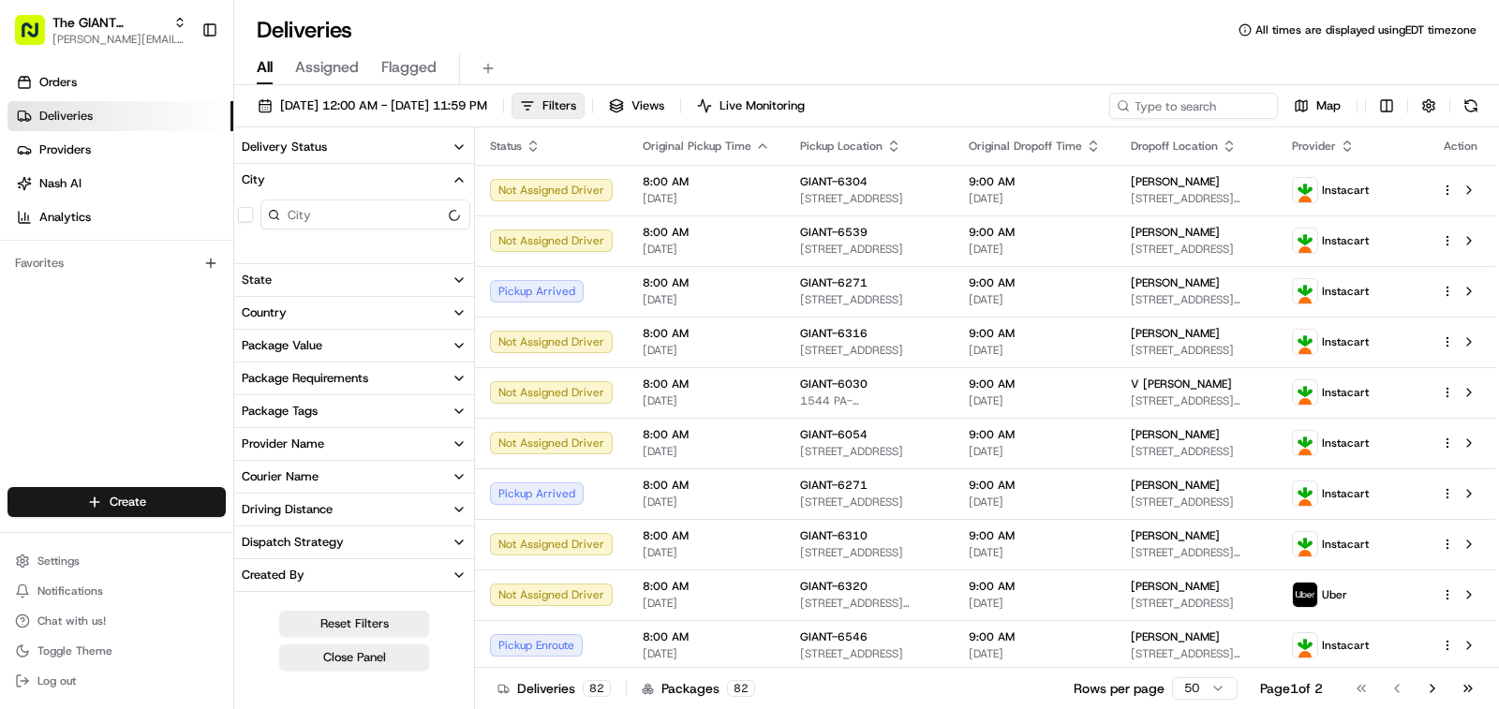 Image resolution: width=1499 pixels, height=709 pixels. Describe the element at coordinates (636, 106) in the screenshot. I see `button: Views` at that location.